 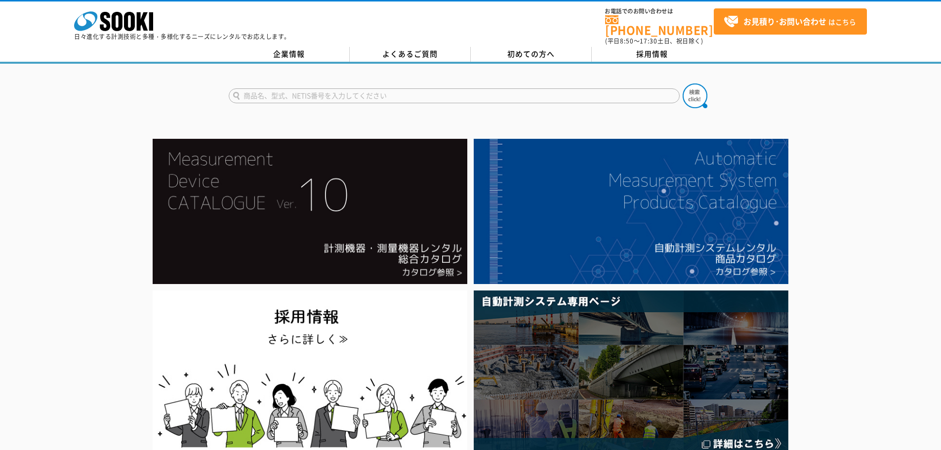 What do you see at coordinates (790, 22) in the screenshot?
I see `span: はこちら` at bounding box center [790, 22].